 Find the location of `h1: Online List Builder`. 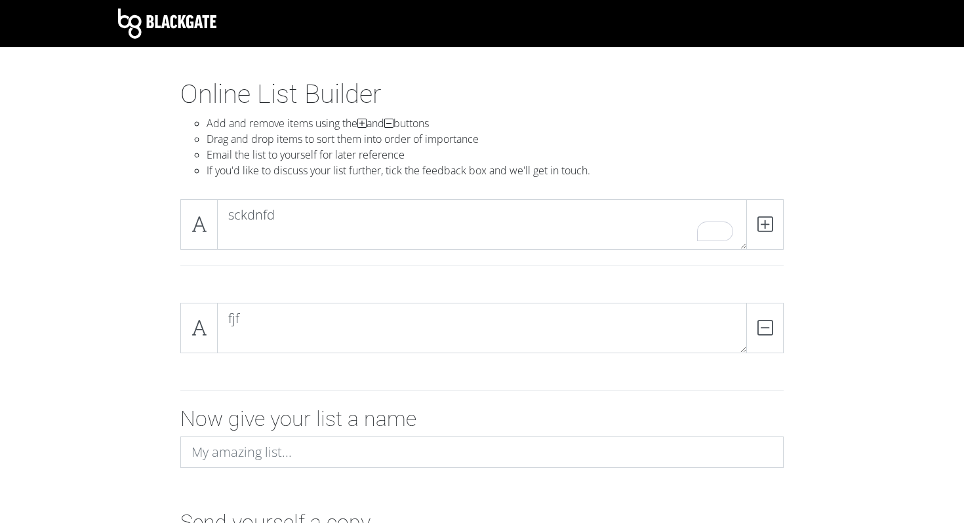

h1: Online List Builder is located at coordinates (482, 94).